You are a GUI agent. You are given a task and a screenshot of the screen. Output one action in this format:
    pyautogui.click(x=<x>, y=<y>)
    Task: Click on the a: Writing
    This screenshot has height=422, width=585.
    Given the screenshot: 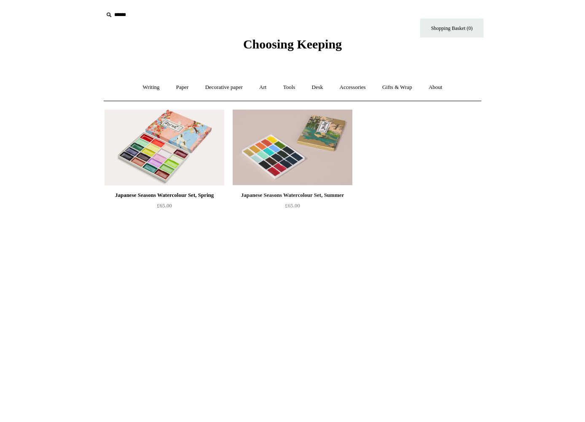 What is the action you would take?
    pyautogui.click(x=151, y=87)
    